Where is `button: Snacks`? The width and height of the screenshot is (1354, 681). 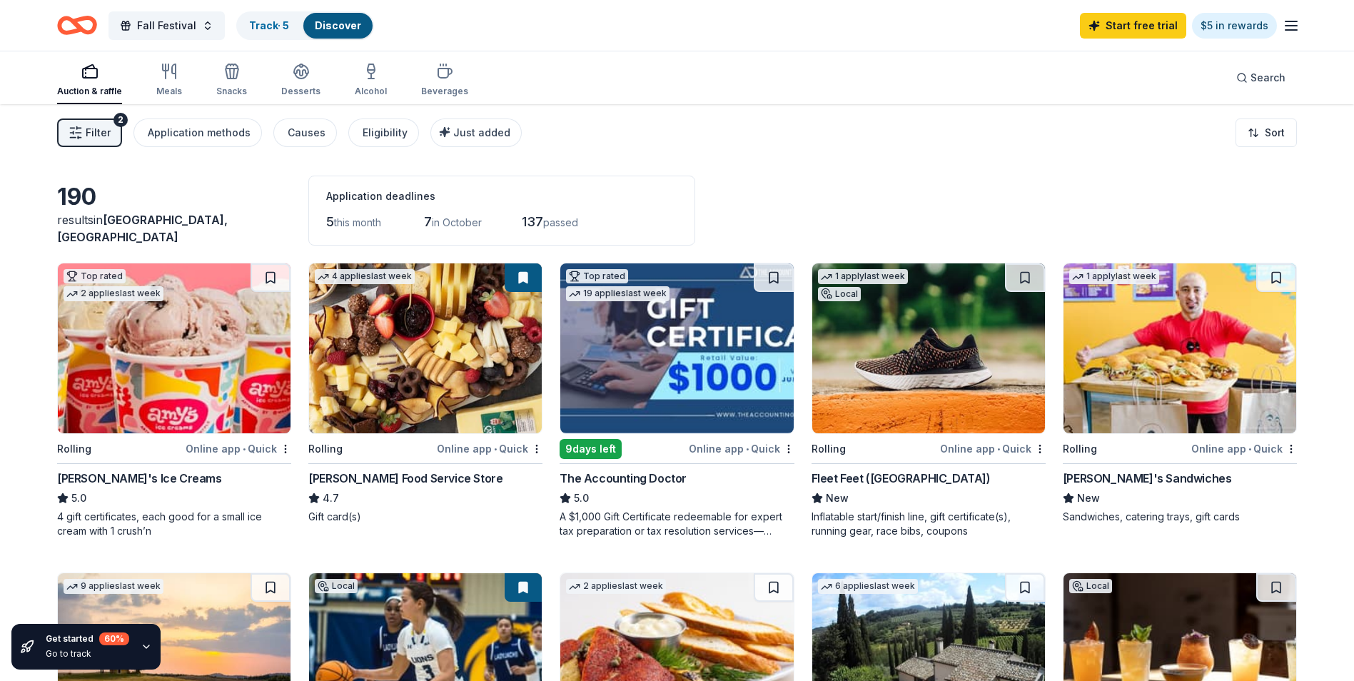
button: Snacks is located at coordinates (231, 81).